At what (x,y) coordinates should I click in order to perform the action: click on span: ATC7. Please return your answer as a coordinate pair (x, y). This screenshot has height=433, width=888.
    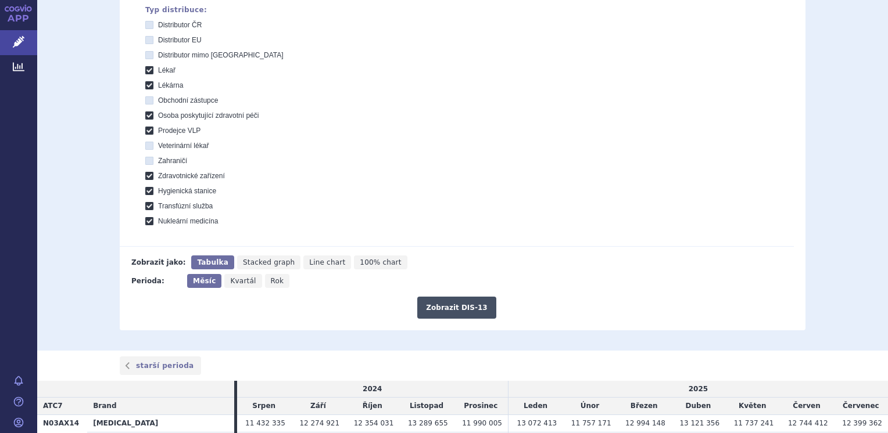
    Looking at the image, I should click on (53, 406).